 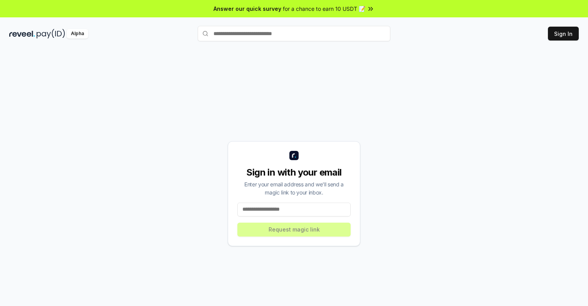 What do you see at coordinates (294, 172) in the screenshot?
I see `div: Sign in with your email` at bounding box center [294, 172].